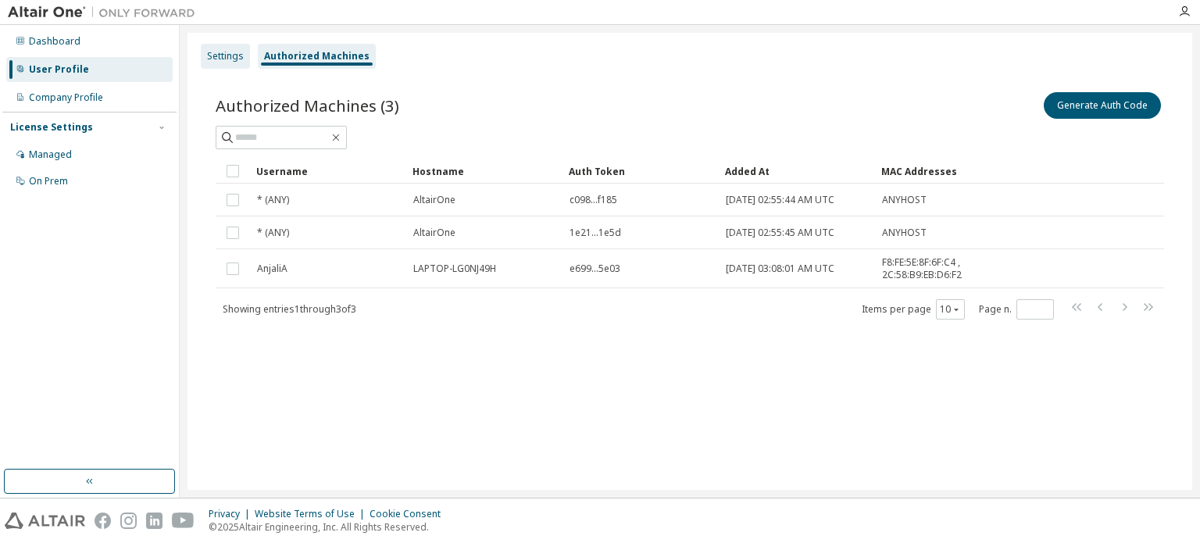  I want to click on div: On Prem, so click(48, 181).